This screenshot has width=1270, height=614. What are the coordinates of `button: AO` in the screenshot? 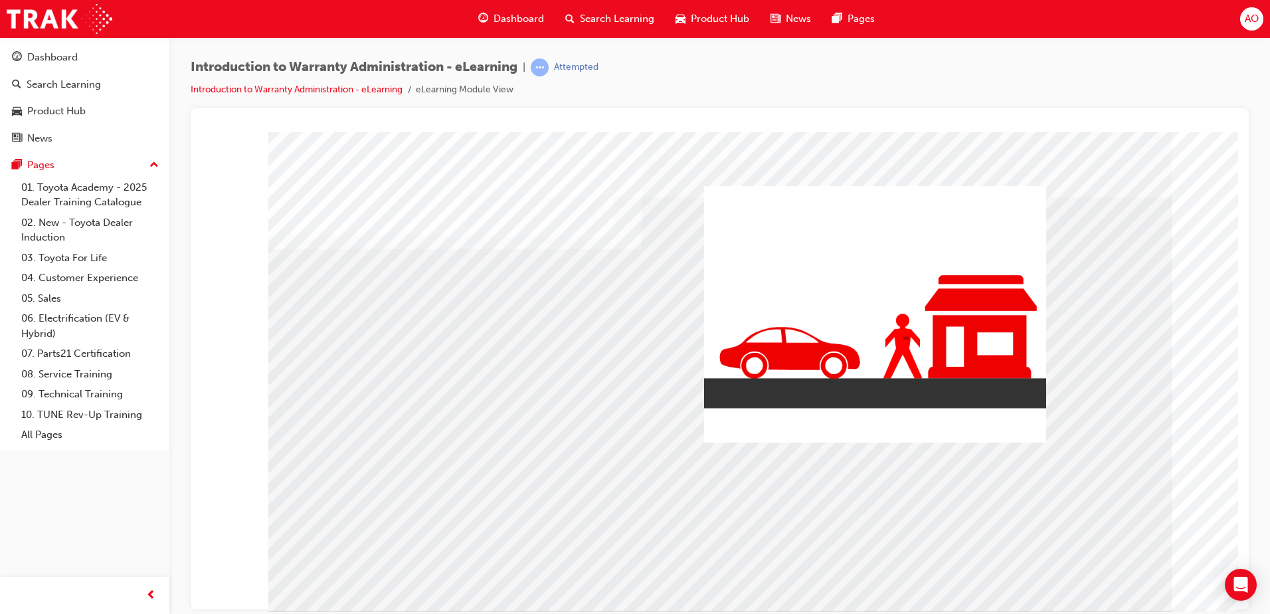 It's located at (1251, 19).